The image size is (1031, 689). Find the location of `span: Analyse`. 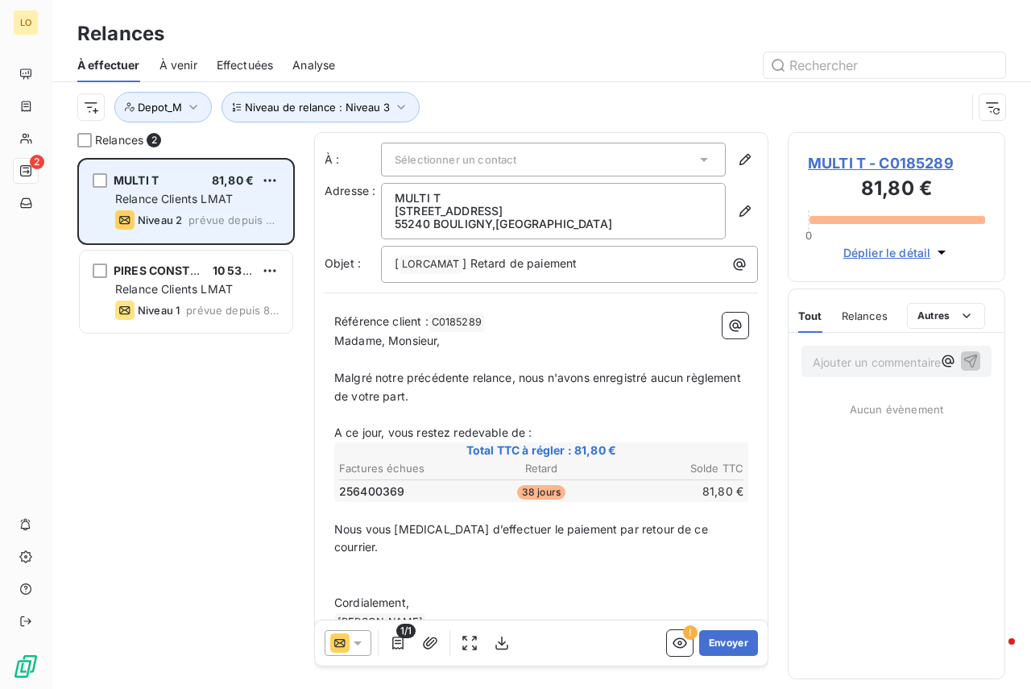

span: Analyse is located at coordinates (313, 65).